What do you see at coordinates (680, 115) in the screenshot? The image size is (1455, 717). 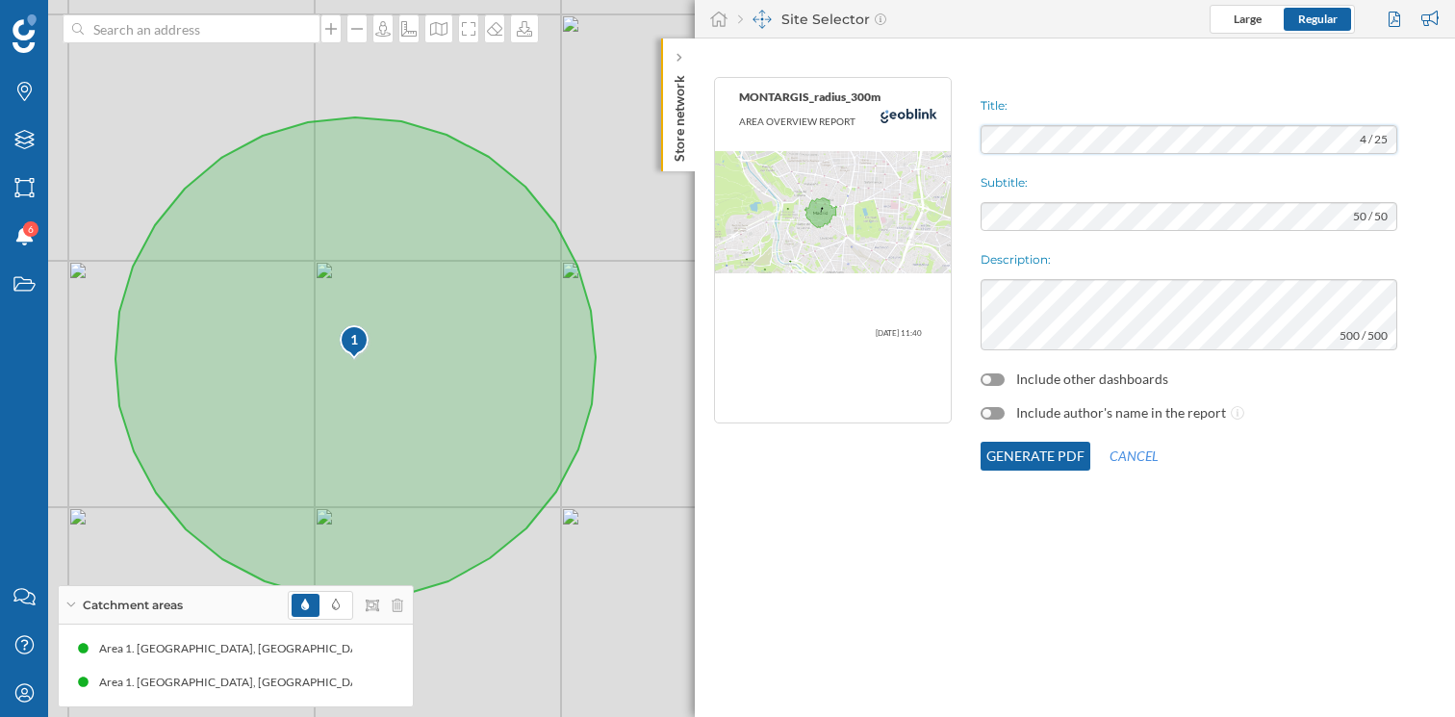 I see `p: Store network` at bounding box center [680, 115].